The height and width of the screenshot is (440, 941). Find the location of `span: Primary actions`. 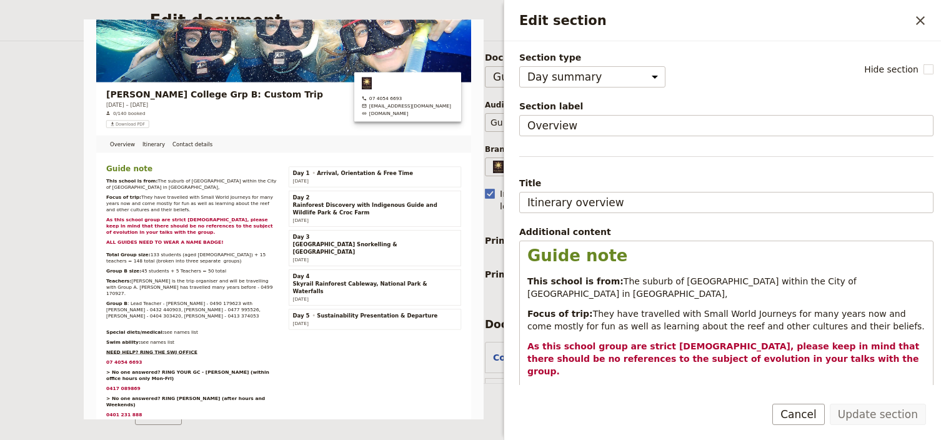

span: Primary actions is located at coordinates (530, 241).